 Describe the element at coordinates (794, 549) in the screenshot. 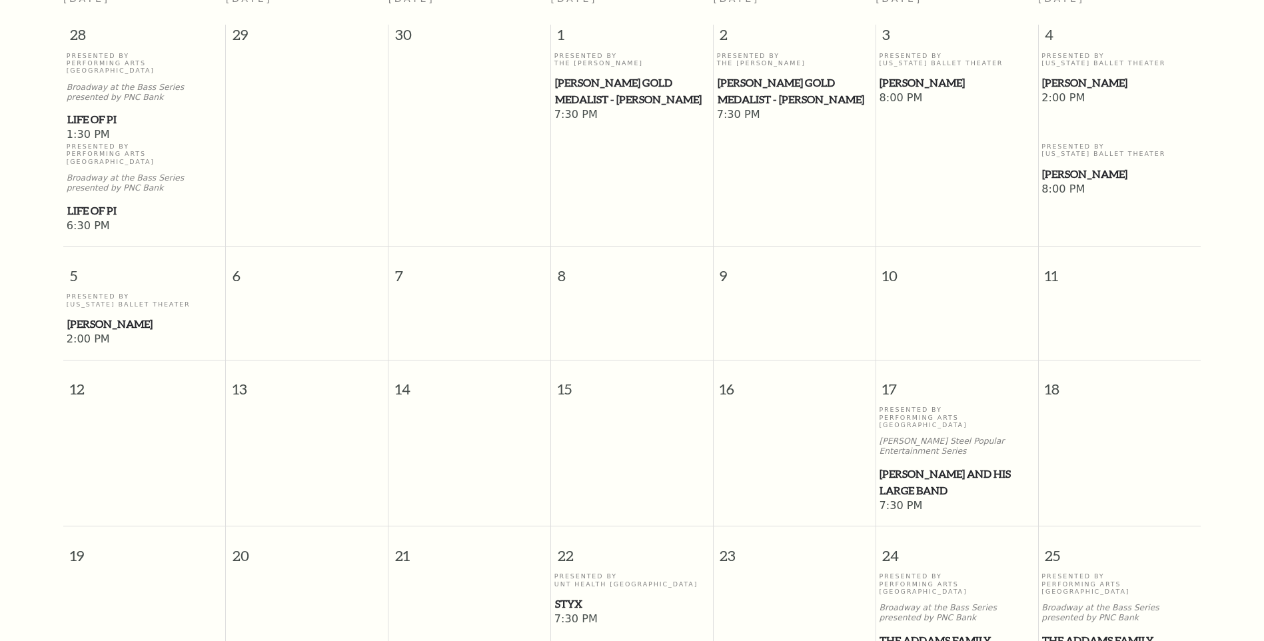

I see `span: 23` at that location.